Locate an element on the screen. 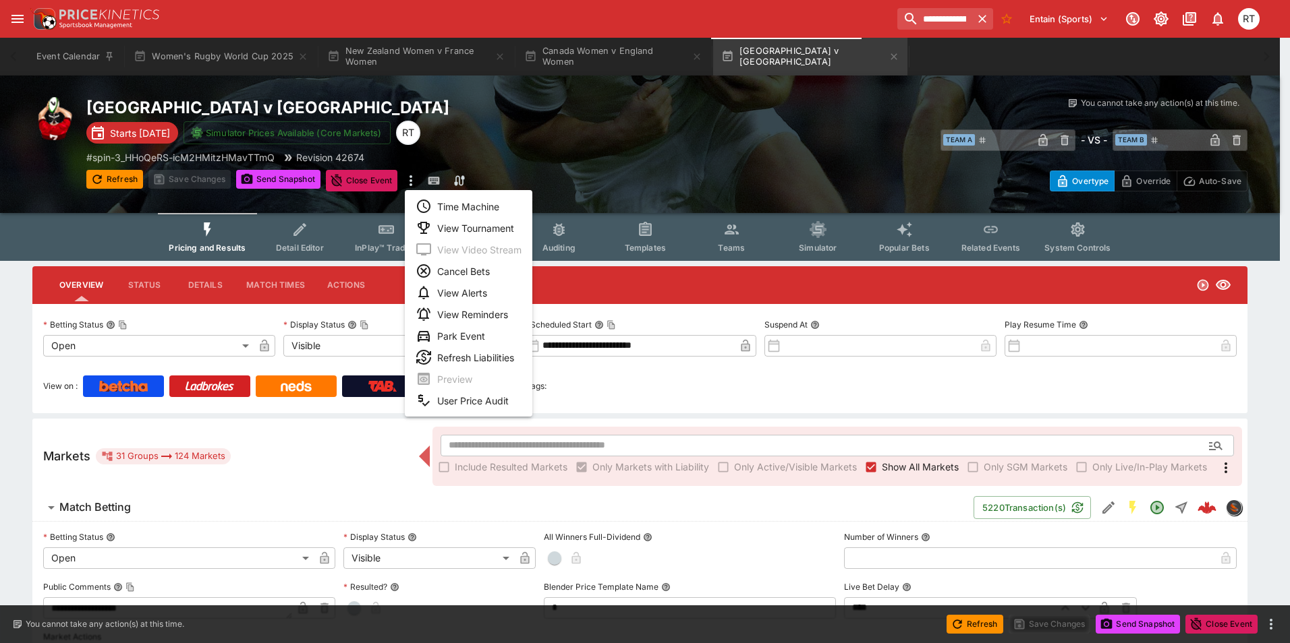 Image resolution: width=1290 pixels, height=643 pixels. li: View Tournament is located at coordinates (468, 228).